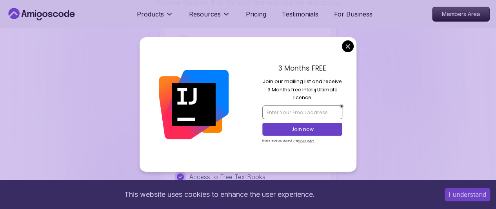  Describe the element at coordinates (219, 194) in the screenshot. I see `div: This website uses cookies to enhance the user experience.` at that location.